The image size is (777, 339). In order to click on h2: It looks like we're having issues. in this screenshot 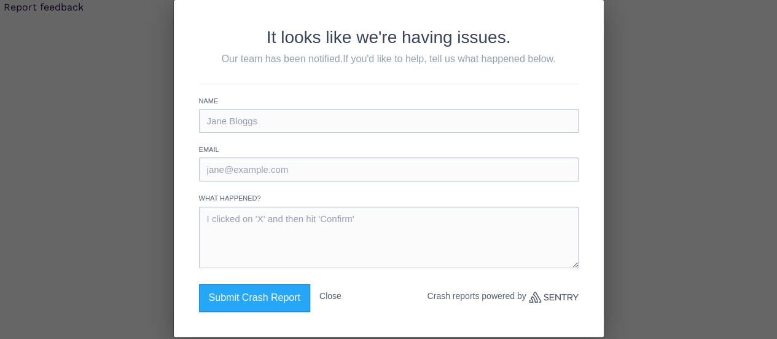, I will do `click(389, 37)`.